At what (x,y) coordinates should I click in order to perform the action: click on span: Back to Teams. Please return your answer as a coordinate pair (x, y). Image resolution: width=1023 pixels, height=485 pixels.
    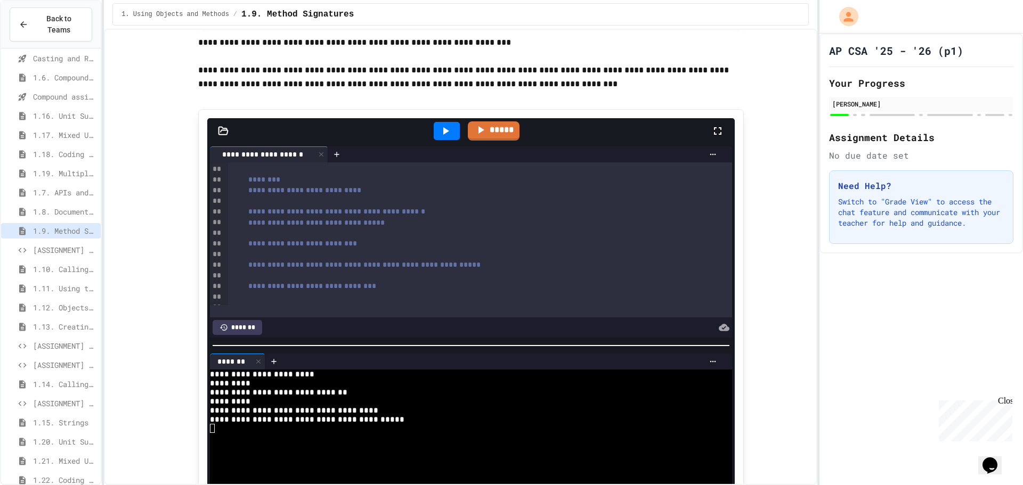
    Looking at the image, I should click on (59, 25).